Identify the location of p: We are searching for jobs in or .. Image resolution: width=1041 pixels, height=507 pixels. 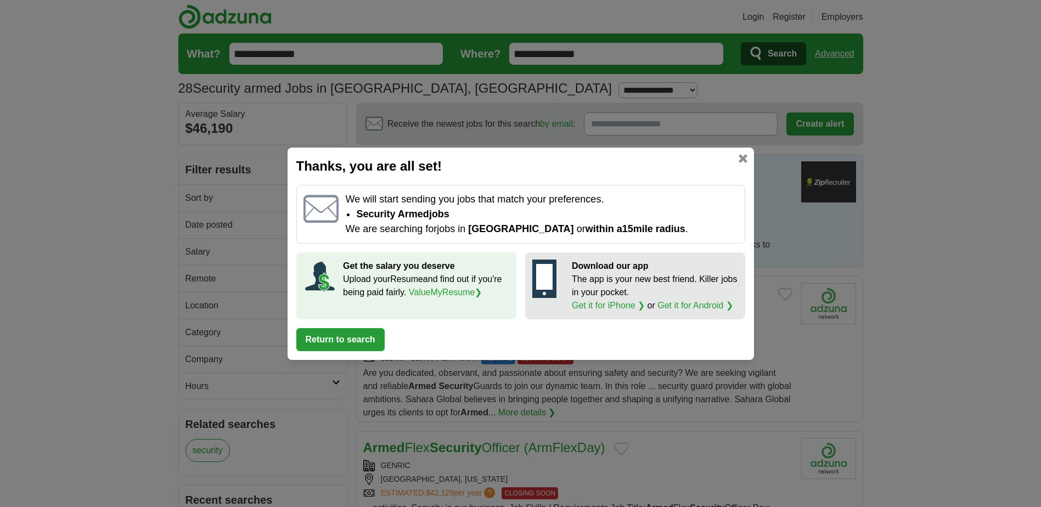
(541, 229).